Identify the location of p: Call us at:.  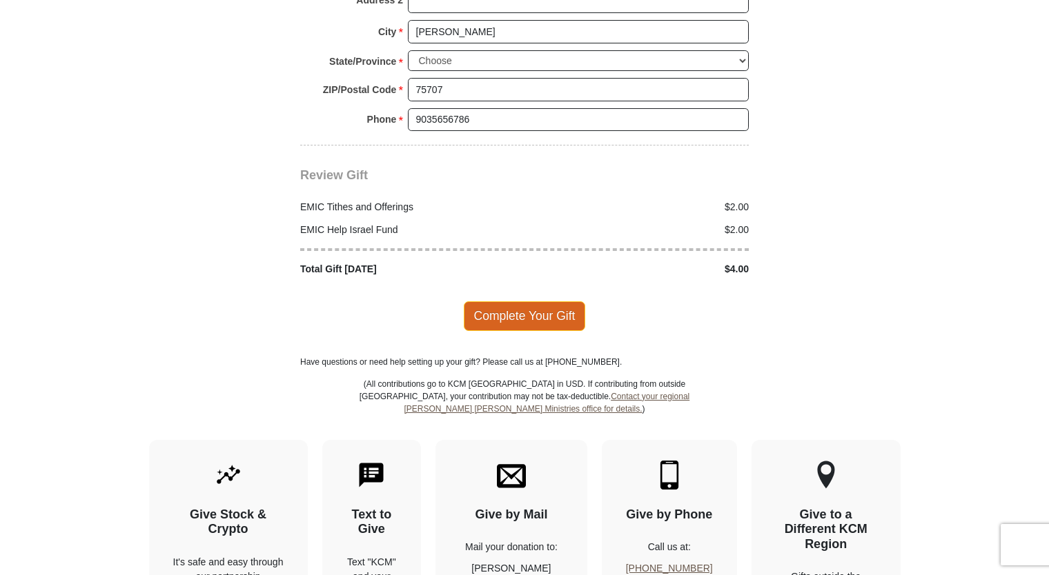
(669, 547).